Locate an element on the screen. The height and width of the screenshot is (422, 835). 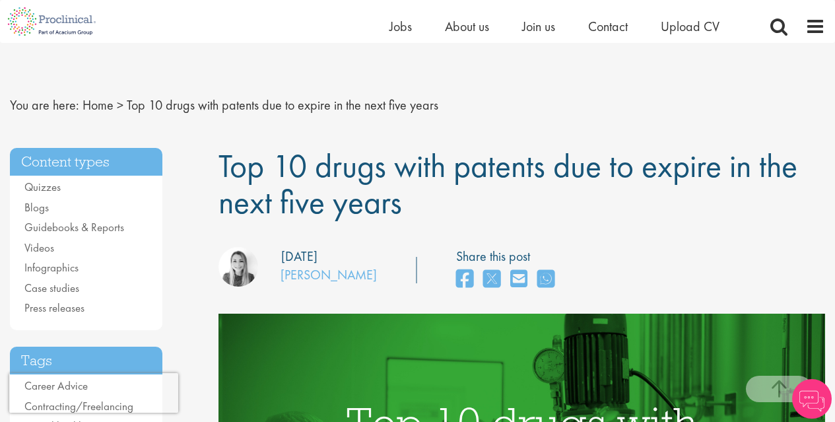
span: Contact is located at coordinates (608, 26).